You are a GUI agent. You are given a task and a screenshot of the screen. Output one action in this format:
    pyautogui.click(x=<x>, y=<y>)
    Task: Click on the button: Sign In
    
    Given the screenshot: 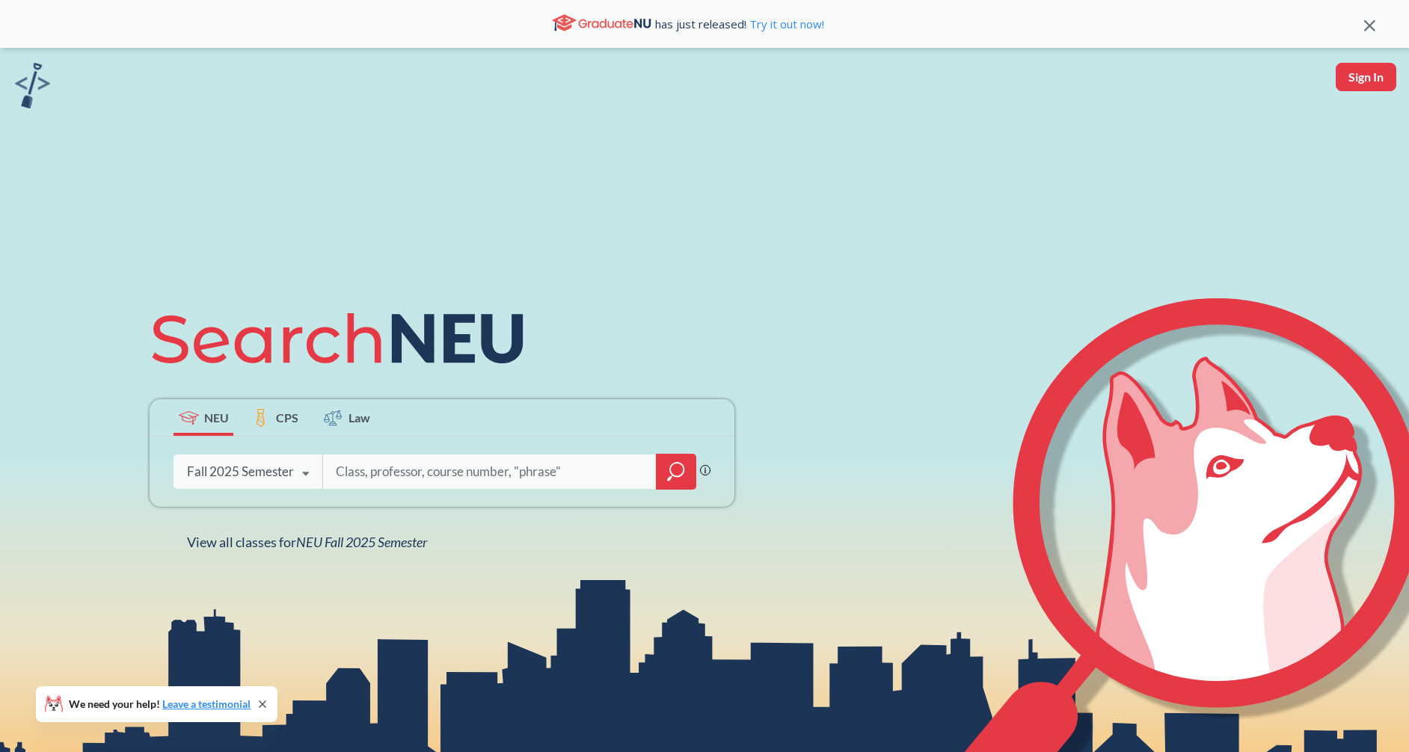 What is the action you would take?
    pyautogui.click(x=1365, y=77)
    